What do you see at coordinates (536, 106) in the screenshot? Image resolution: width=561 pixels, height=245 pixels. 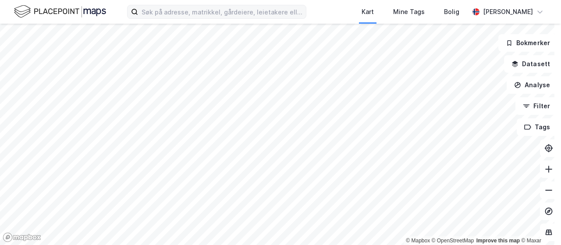 I see `button: Filter` at bounding box center [536, 106].